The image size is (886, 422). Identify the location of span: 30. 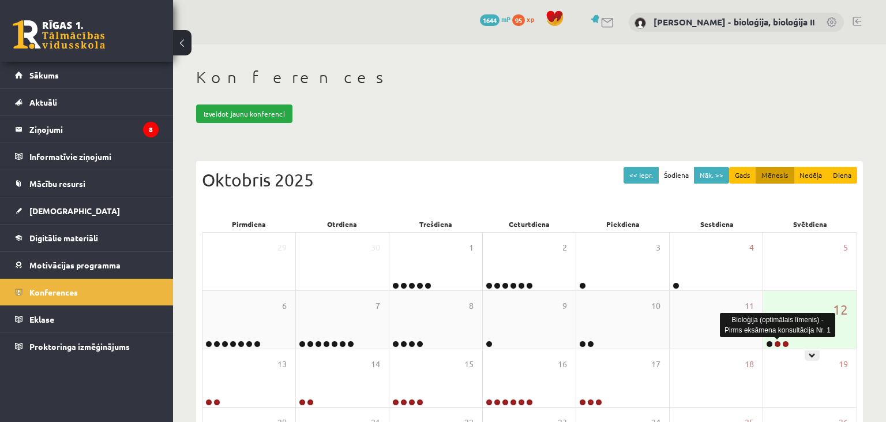
(376, 248).